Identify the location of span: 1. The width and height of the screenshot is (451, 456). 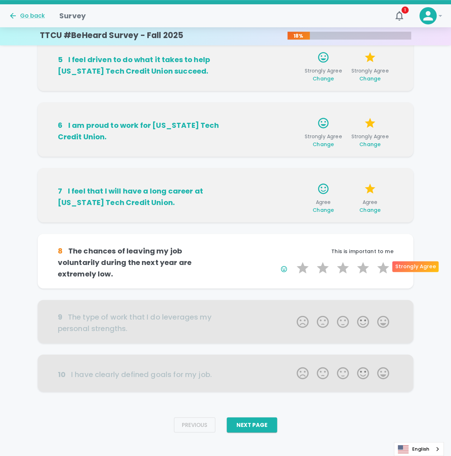
(405, 10).